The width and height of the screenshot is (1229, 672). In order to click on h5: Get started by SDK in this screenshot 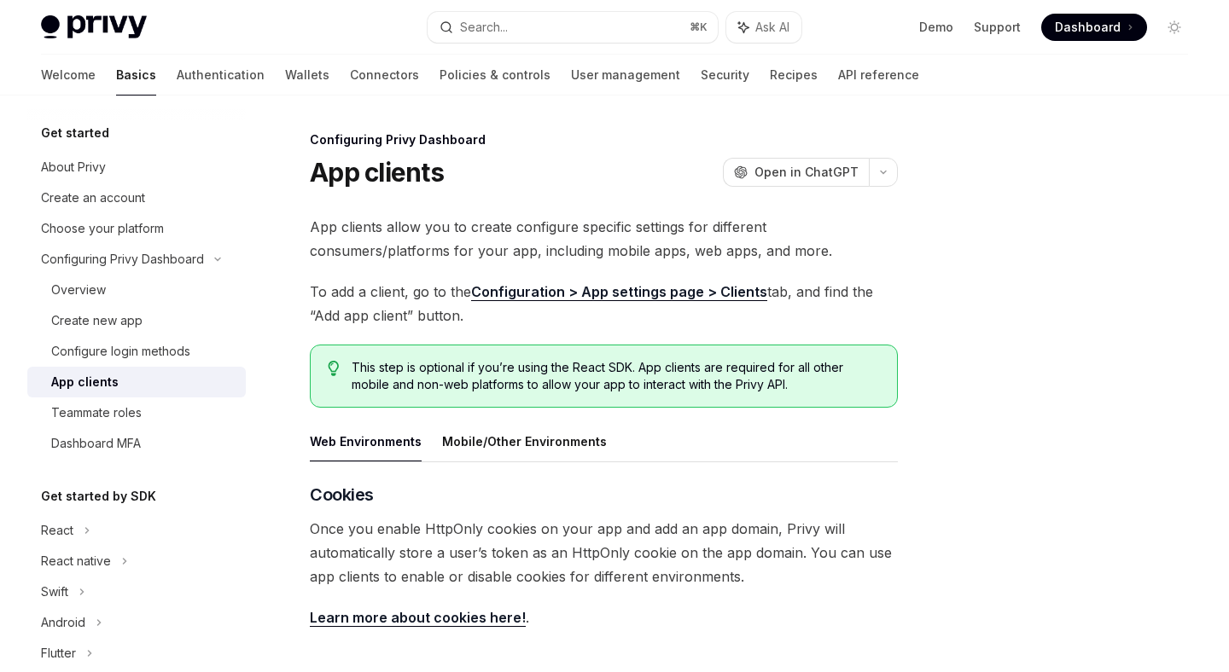, I will do `click(98, 497)`.